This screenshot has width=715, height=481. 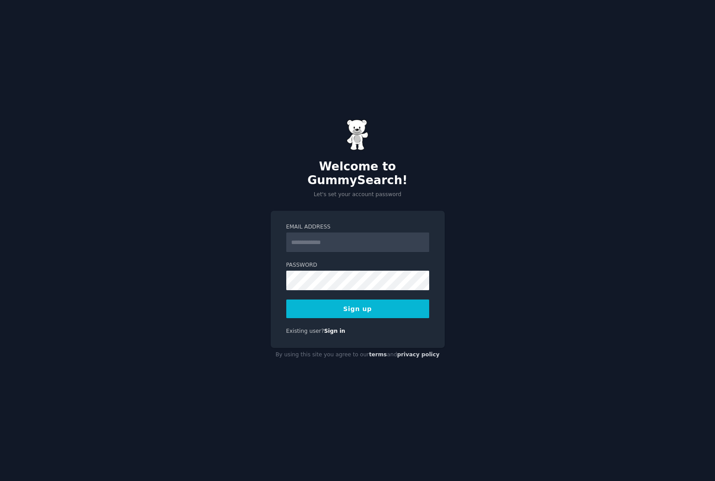 What do you see at coordinates (419, 355) in the screenshot?
I see `a: privacy policy` at bounding box center [419, 355].